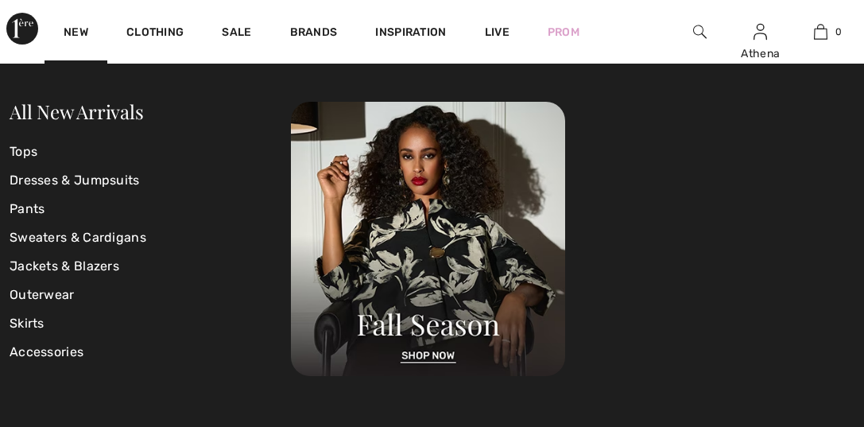 Image resolution: width=864 pixels, height=427 pixels. Describe the element at coordinates (699, 32) in the screenshot. I see `img: search the website` at that location.